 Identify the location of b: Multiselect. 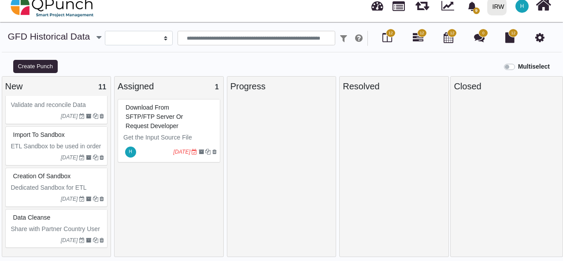
(534, 67).